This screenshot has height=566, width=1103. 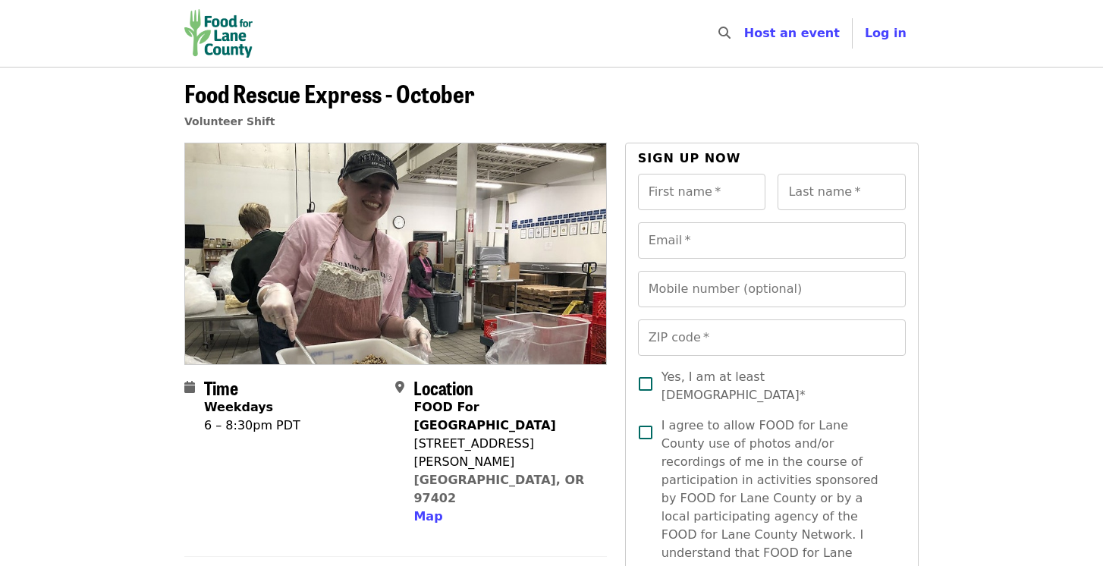 What do you see at coordinates (772, 289) in the screenshot?
I see `input: Mobile number (optional)` at bounding box center [772, 289].